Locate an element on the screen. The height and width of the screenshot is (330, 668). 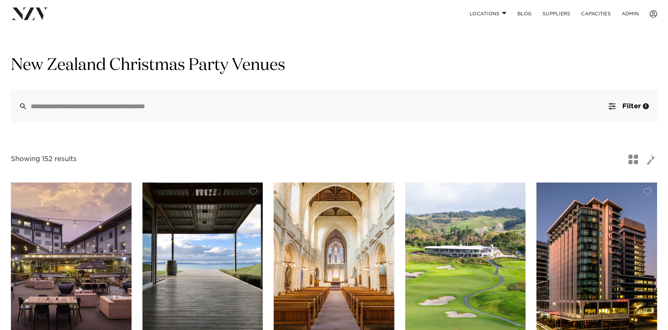
a: Locations is located at coordinates (488, 14).